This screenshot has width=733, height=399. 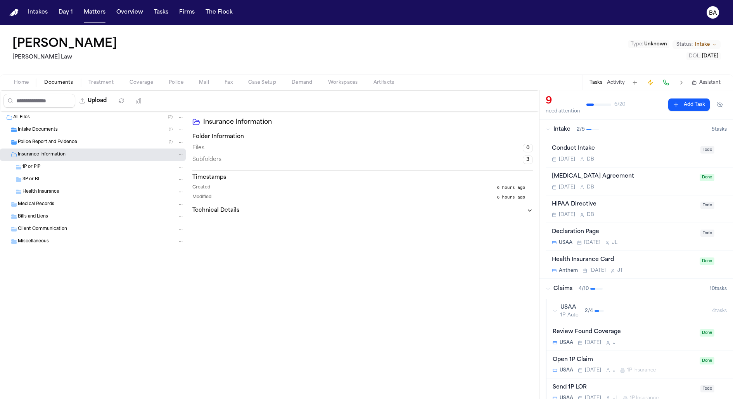 I want to click on a: The Flock, so click(x=219, y=12).